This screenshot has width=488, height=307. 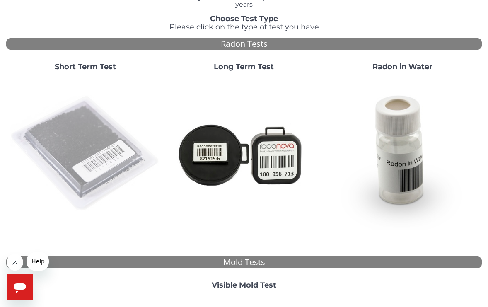 I want to click on div: Mold Tests, so click(x=244, y=262).